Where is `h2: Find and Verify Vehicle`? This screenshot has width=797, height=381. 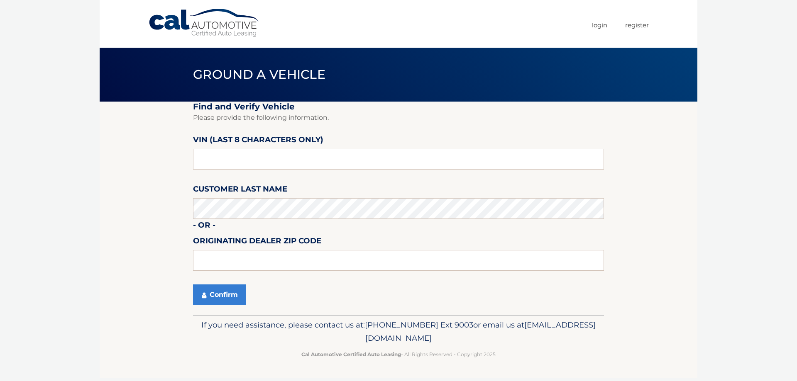
h2: Find and Verify Vehicle is located at coordinates (398, 107).